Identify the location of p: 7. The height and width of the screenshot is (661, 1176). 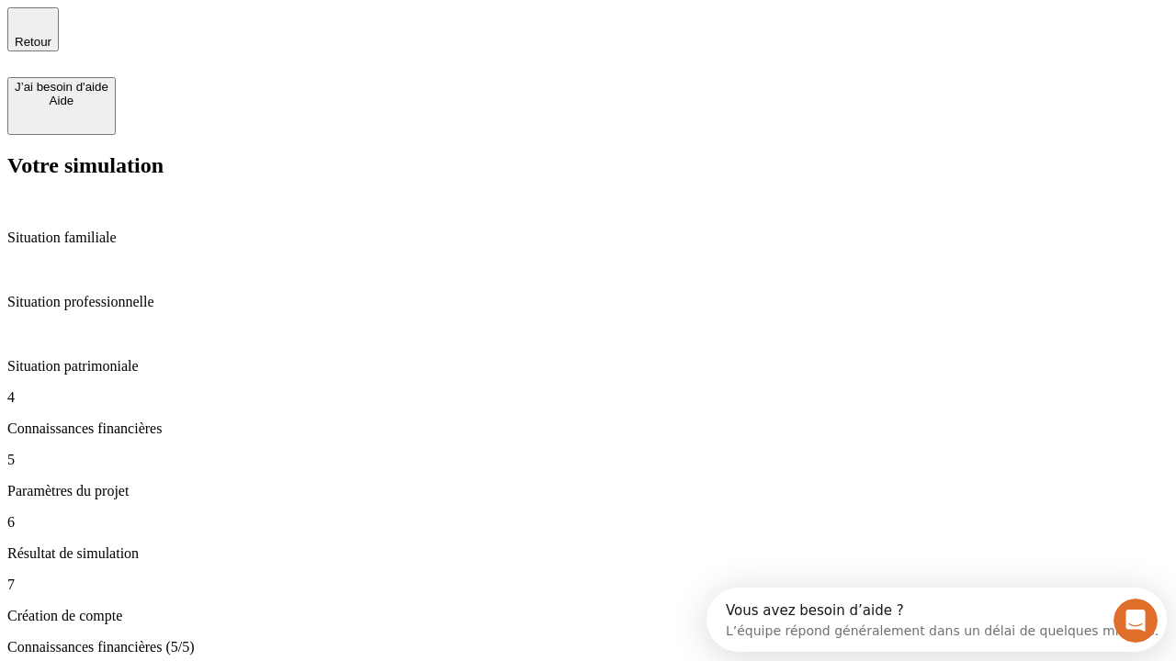
(588, 585).